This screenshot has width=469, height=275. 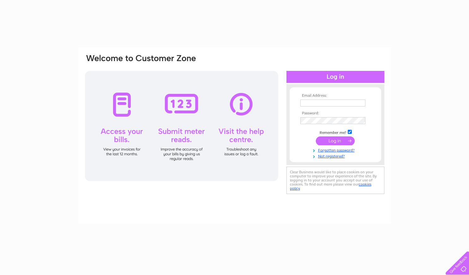 I want to click on div: Clear Business would like to place cookies on your computer to improve your experience of the sit..., so click(x=335, y=180).